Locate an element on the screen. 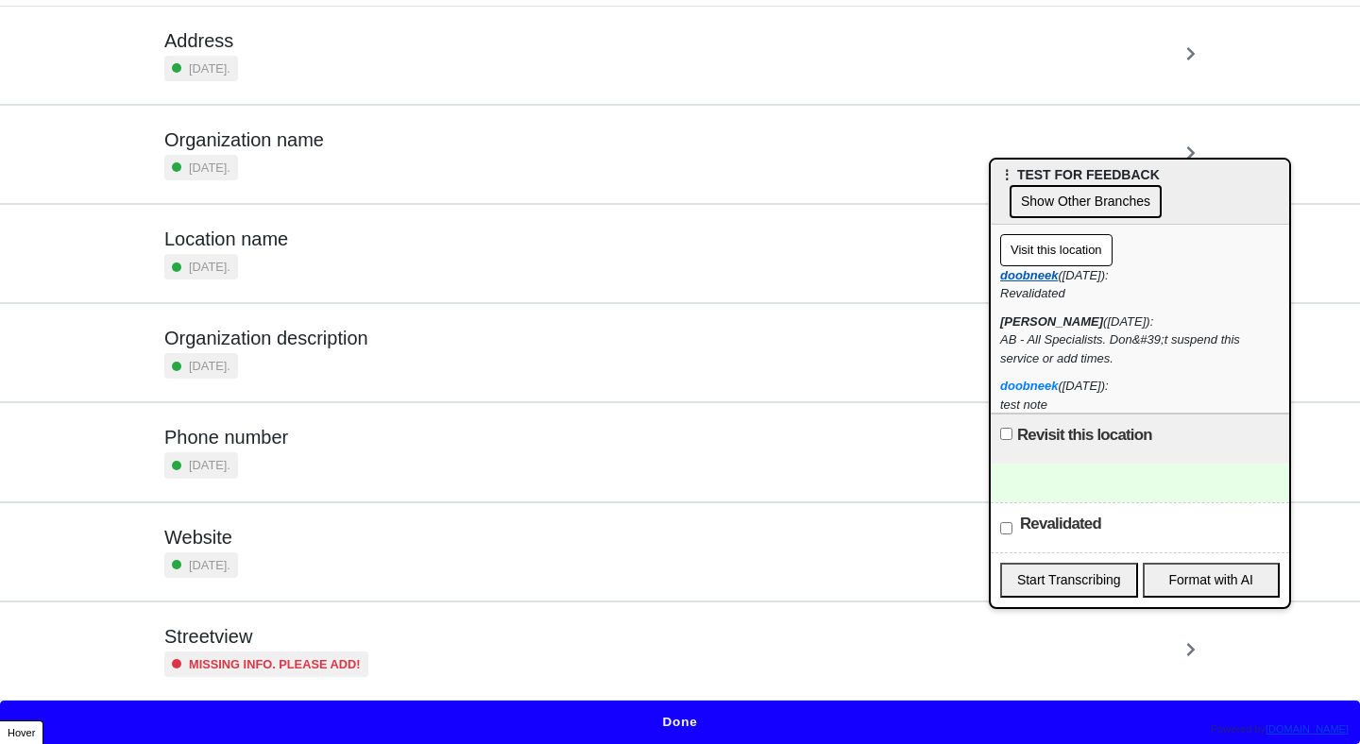 This screenshot has height=744, width=1360. h5: Location name is located at coordinates (226, 239).